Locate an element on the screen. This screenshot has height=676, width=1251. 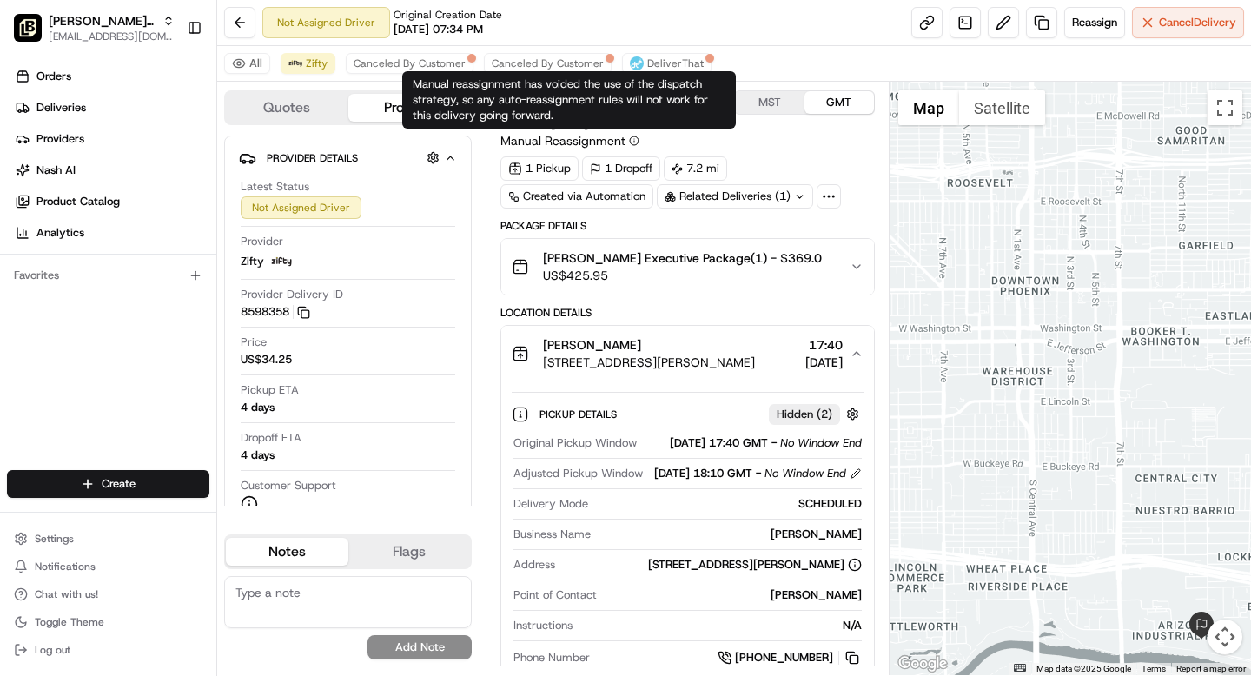
span: Knowledge Base is located at coordinates (83, 397).